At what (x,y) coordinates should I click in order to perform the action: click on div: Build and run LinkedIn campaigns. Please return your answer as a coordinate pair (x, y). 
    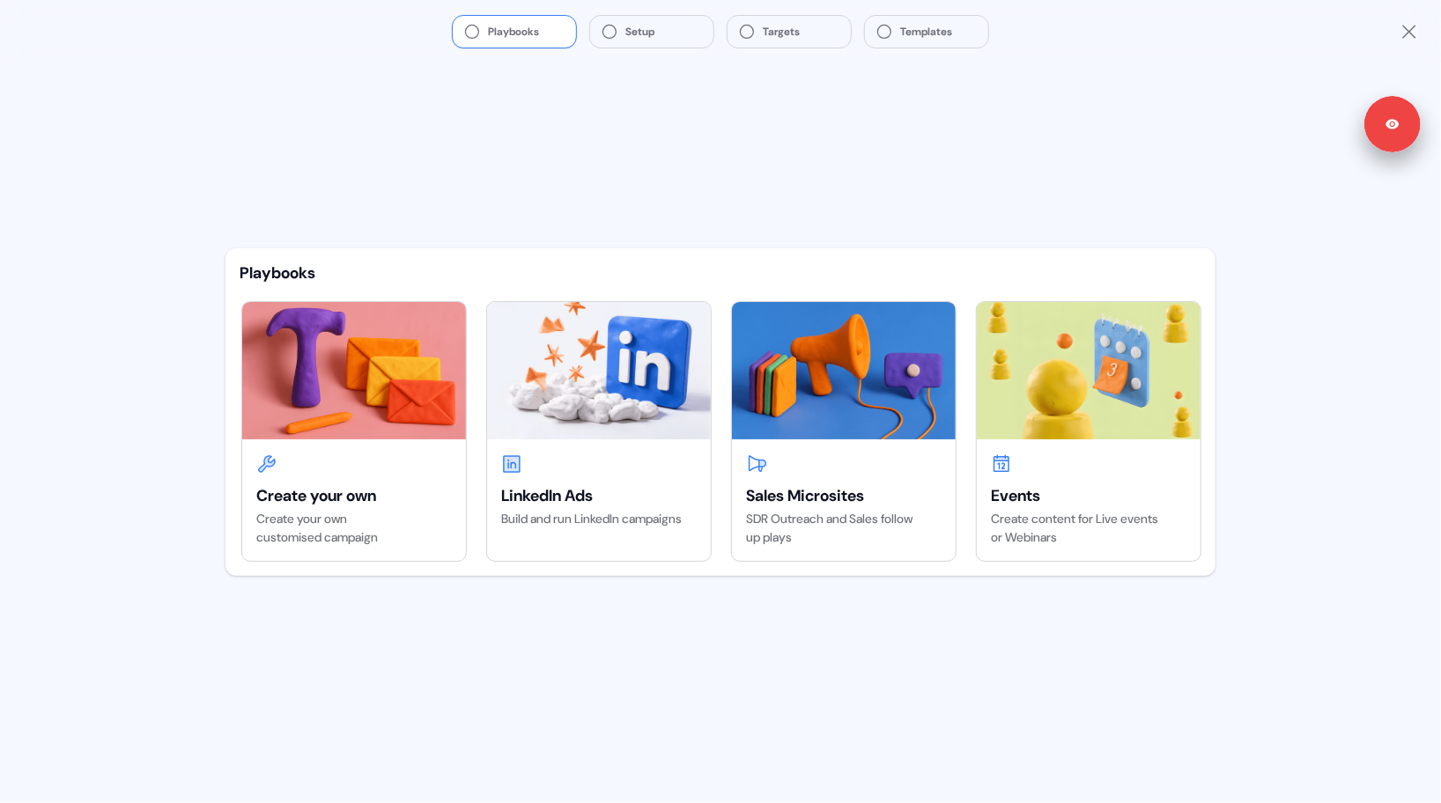
    Looking at the image, I should click on (599, 519).